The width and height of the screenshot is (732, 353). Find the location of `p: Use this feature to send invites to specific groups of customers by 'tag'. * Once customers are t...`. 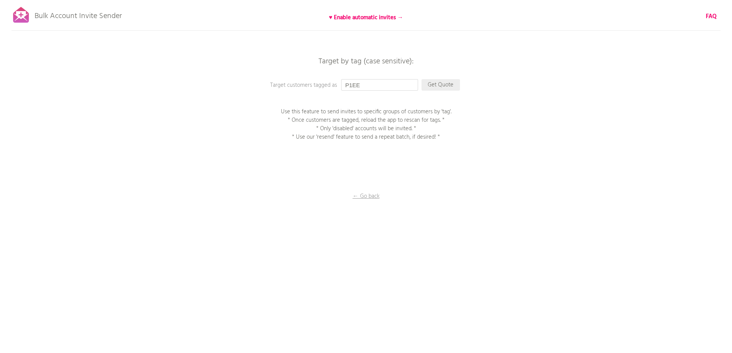

p: Use this feature to send invites to specific groups of customers by 'tag'. * Once customers are t... is located at coordinates (366, 124).